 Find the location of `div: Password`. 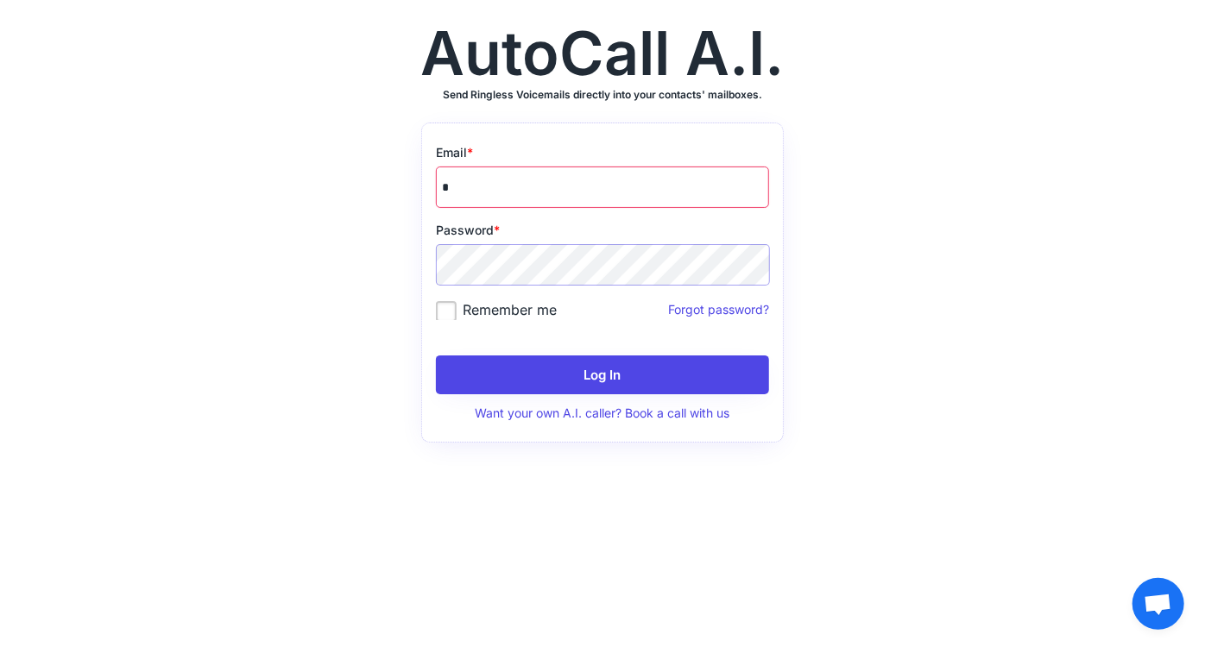

div: Password is located at coordinates (603, 231).